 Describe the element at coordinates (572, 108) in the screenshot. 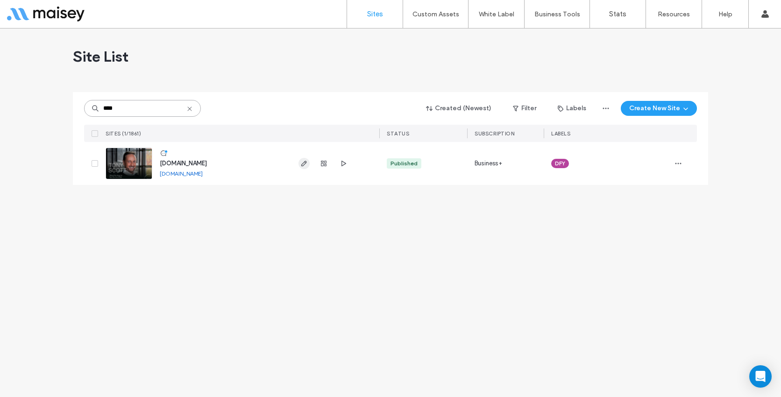

I see `button: Labels` at that location.